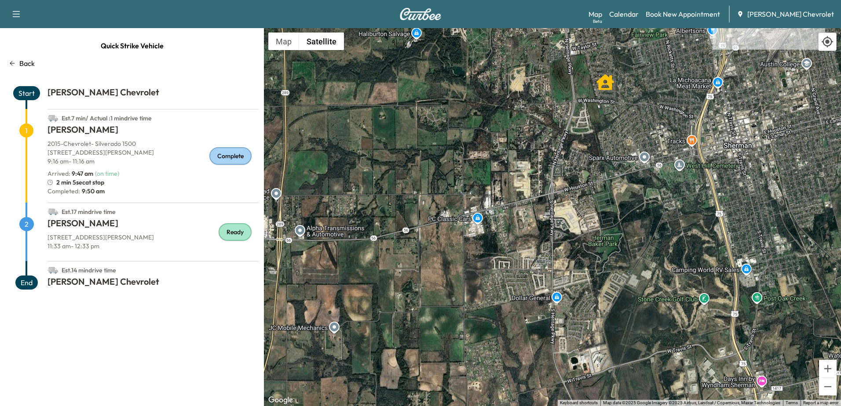 Image resolution: width=841 pixels, height=406 pixels. What do you see at coordinates (682, 14) in the screenshot?
I see `a: Book New Appointment` at bounding box center [682, 14].